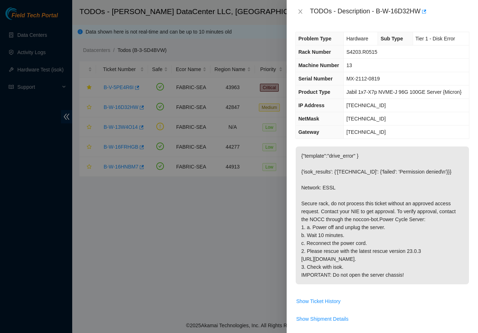  I want to click on button: Show Ticket History, so click(318, 301).